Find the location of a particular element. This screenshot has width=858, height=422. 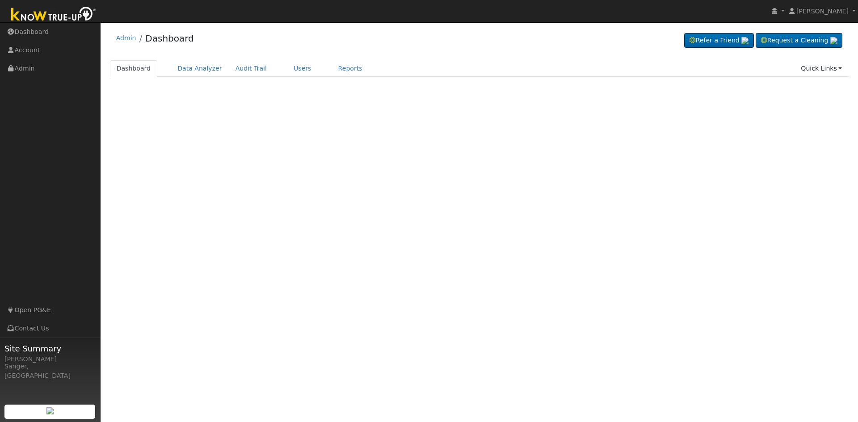

img: Know True-Up is located at coordinates (54, 15).